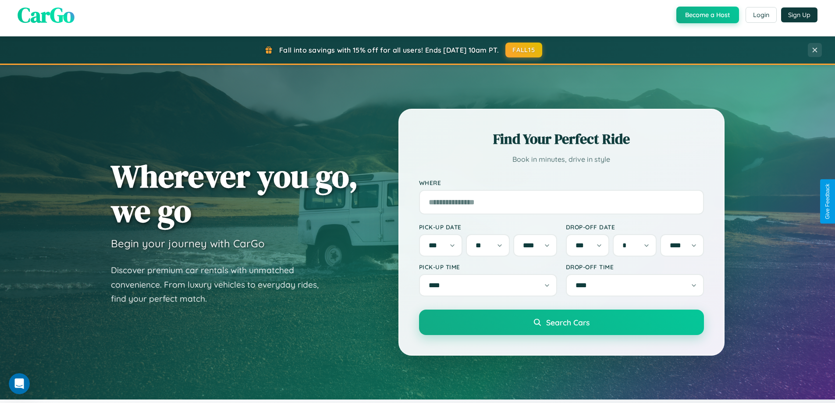  Describe the element at coordinates (635, 267) in the screenshot. I see `label: Drop-off Time` at that location.